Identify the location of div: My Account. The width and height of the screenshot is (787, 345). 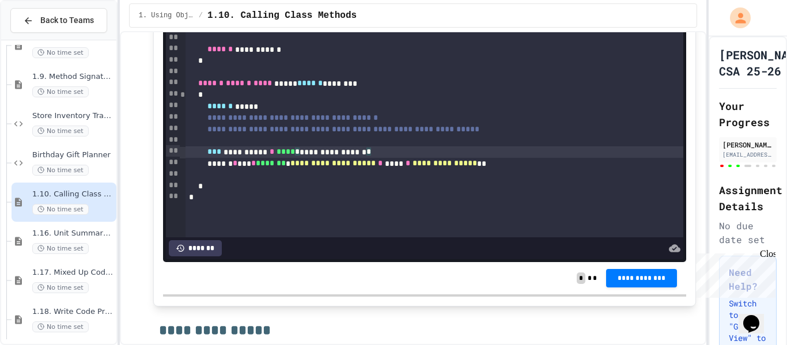
(735, 18).